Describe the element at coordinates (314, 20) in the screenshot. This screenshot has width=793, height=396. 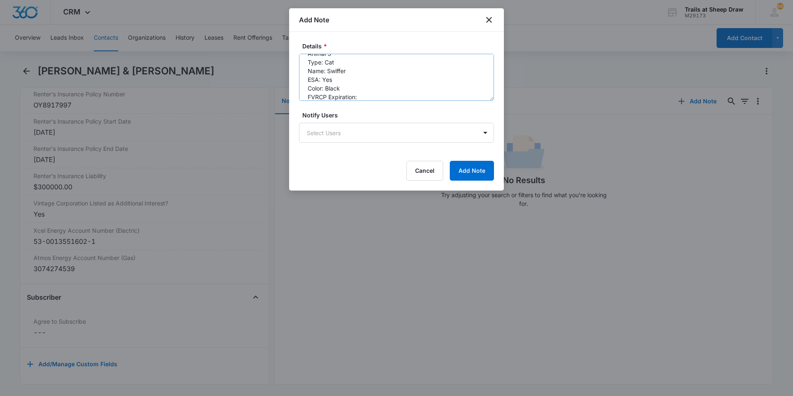
I see `h1: Add Note` at that location.